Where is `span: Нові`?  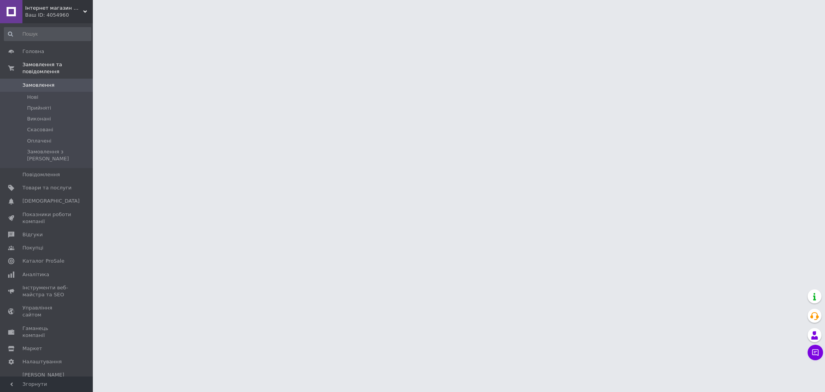 span: Нові is located at coordinates (32, 97).